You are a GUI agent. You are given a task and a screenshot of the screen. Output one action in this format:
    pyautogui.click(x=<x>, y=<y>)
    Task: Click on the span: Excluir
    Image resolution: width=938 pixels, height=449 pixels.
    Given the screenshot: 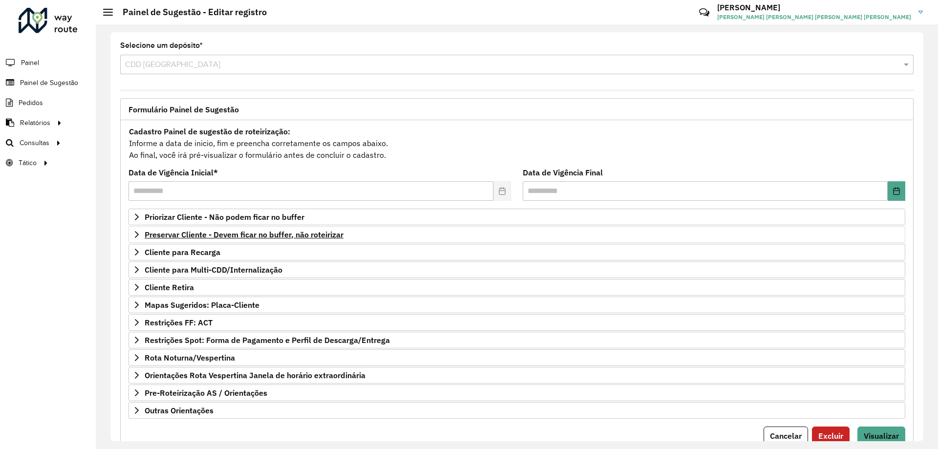 What is the action you would take?
    pyautogui.click(x=830, y=436)
    